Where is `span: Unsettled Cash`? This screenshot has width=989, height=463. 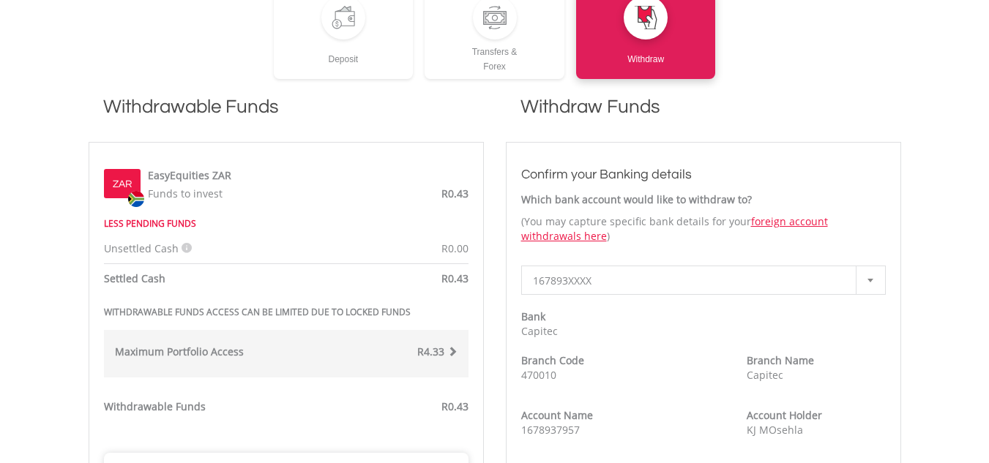 span: Unsettled Cash is located at coordinates (141, 248).